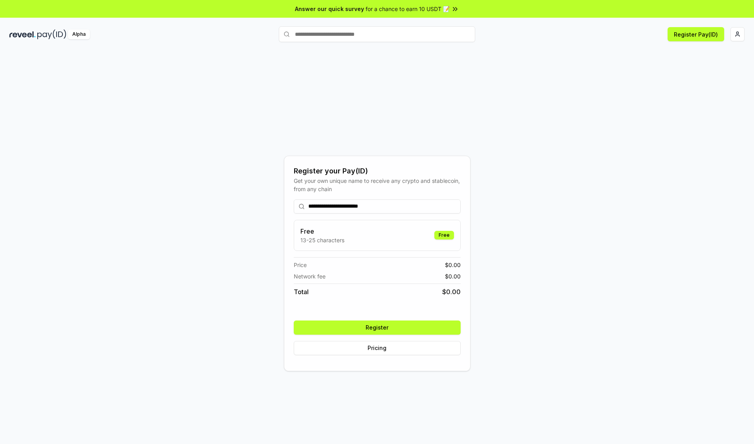 This screenshot has width=754, height=444. What do you see at coordinates (408, 9) in the screenshot?
I see `span: for a chance to earn 10 USDT 📝` at bounding box center [408, 9].